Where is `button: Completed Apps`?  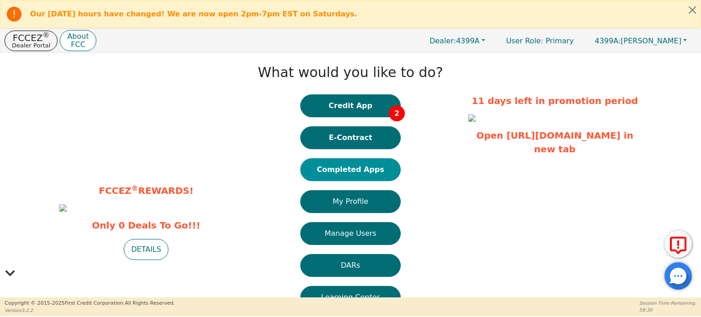
button: Completed Apps is located at coordinates (351, 170).